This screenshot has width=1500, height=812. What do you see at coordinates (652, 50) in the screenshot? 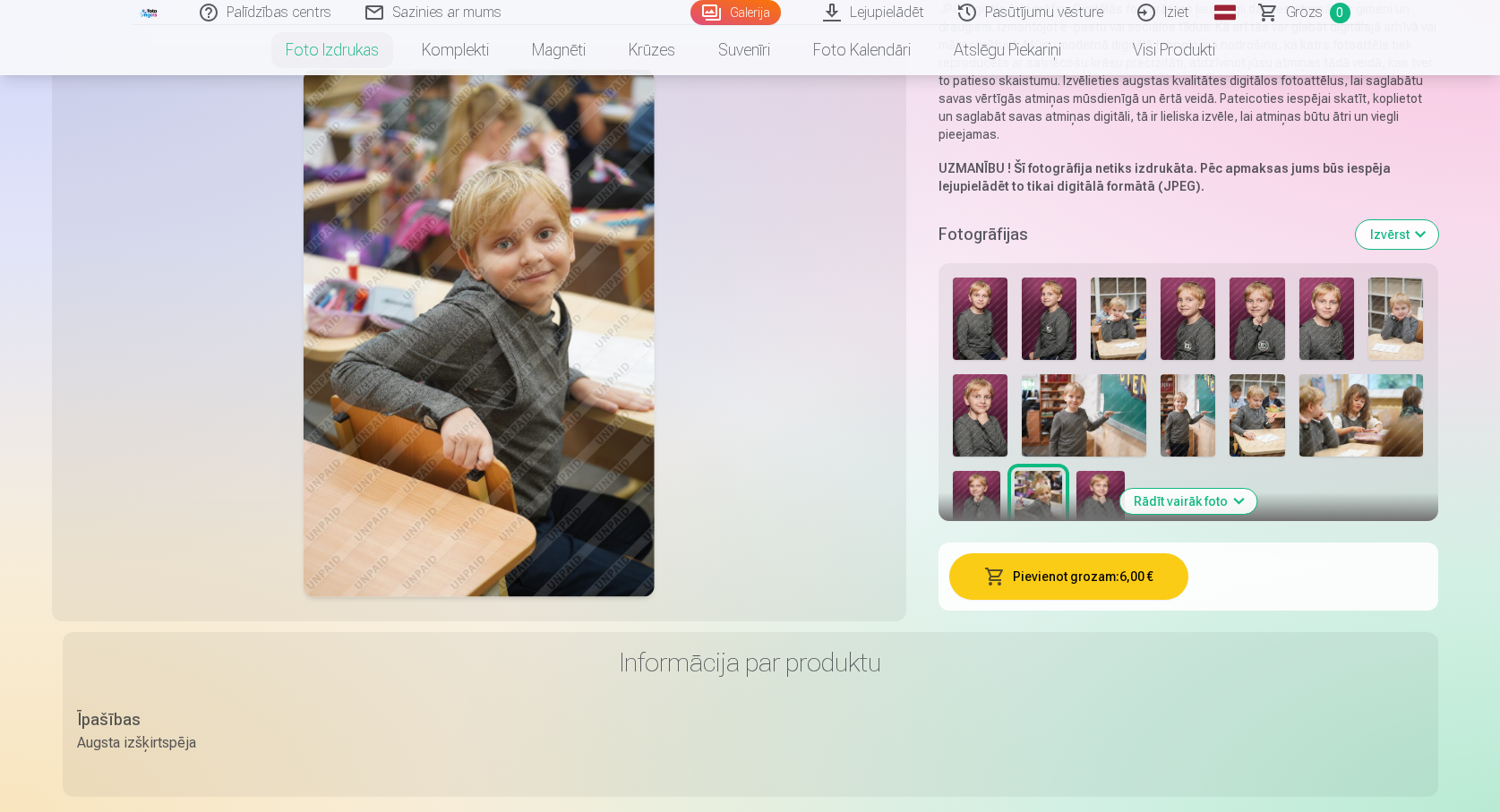
I see `a: Krūzes` at bounding box center [652, 50].